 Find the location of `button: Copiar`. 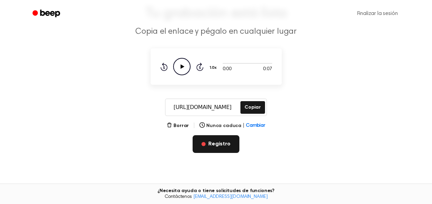

button: Copiar is located at coordinates (252, 107).